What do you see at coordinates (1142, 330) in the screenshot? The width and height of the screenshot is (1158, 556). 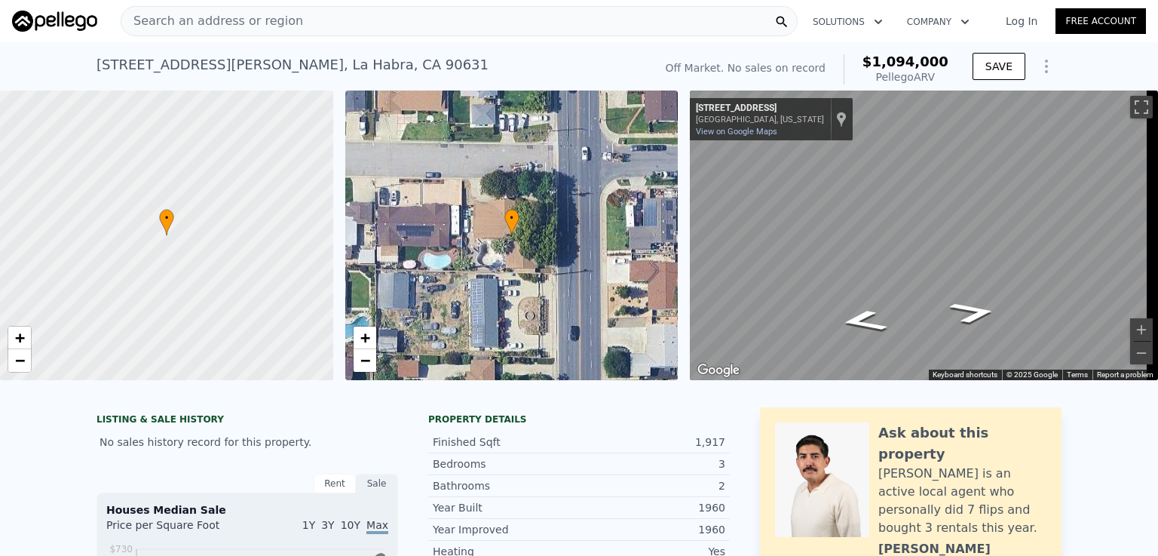 I see `button: Zoom in` at bounding box center [1142, 330].